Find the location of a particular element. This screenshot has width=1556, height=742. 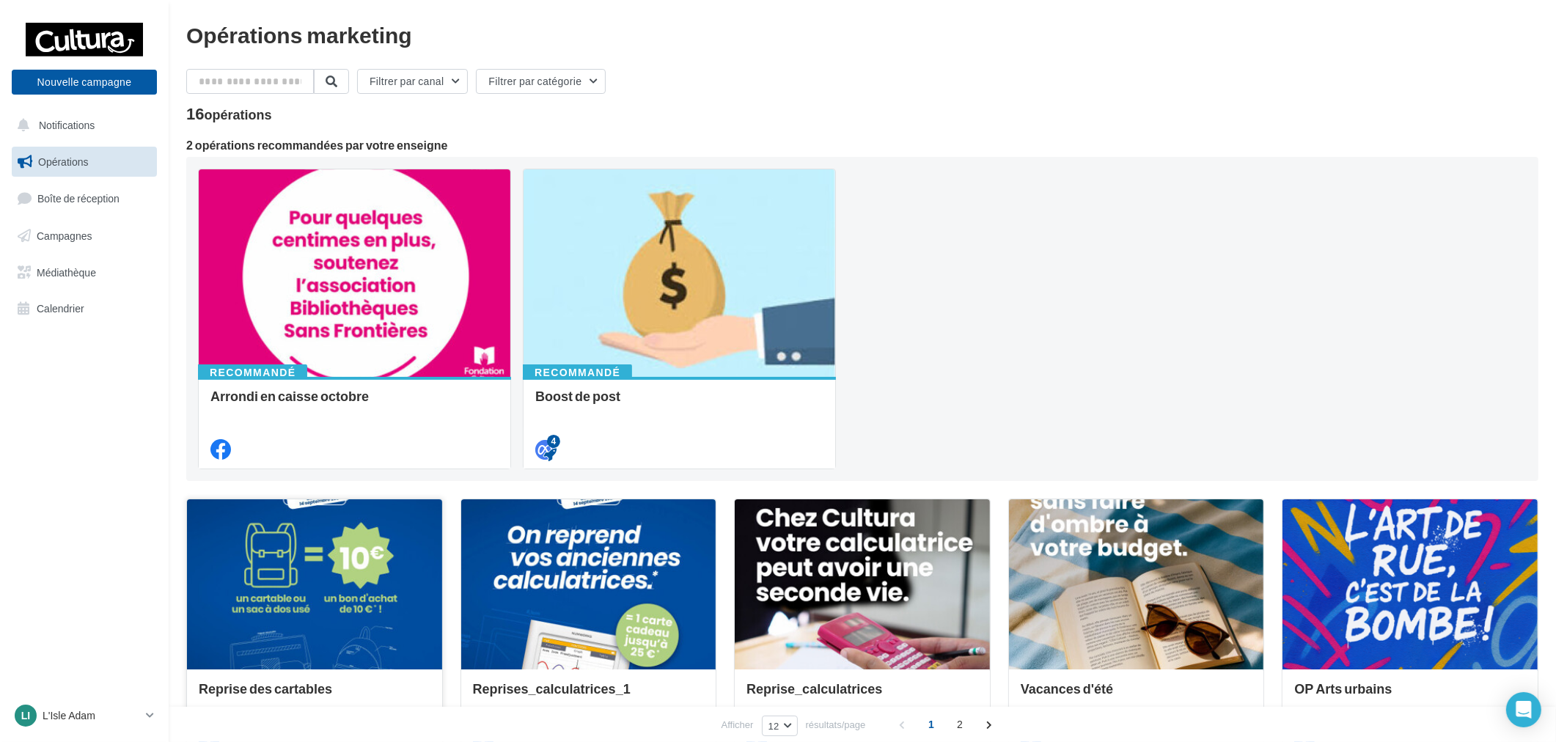

a: Campagnes is located at coordinates (84, 236).